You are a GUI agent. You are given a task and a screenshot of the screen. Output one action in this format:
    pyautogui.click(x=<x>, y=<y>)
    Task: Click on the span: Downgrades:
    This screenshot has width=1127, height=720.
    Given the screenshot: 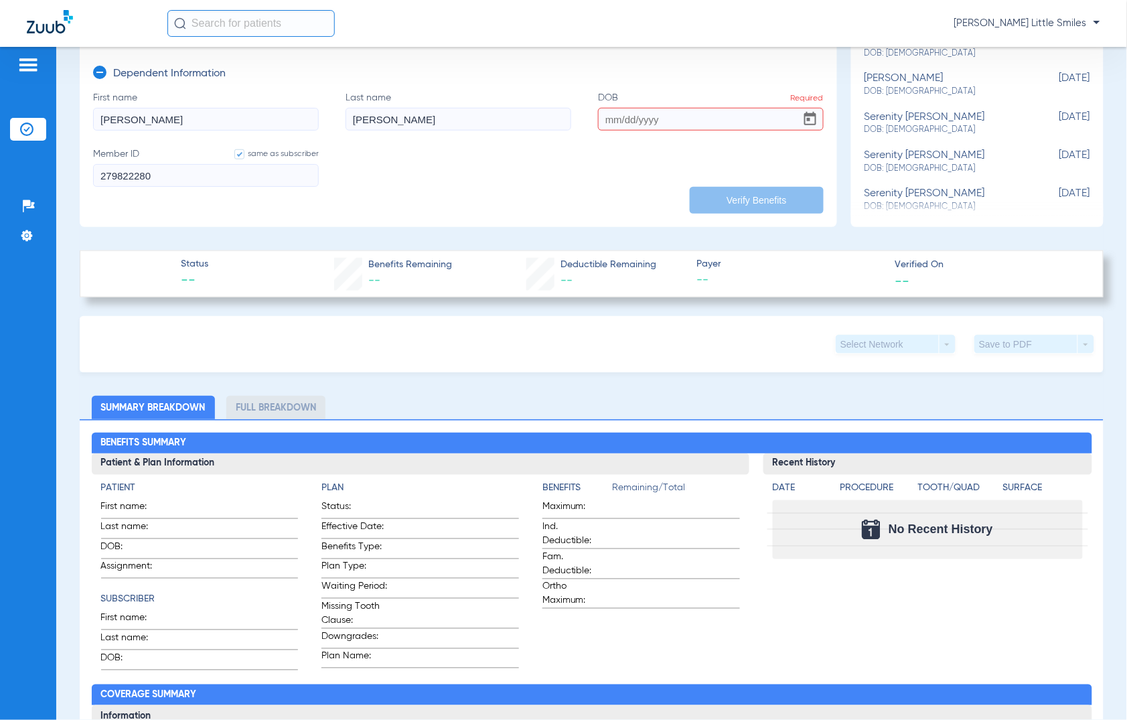 What is the action you would take?
    pyautogui.click(x=354, y=639)
    